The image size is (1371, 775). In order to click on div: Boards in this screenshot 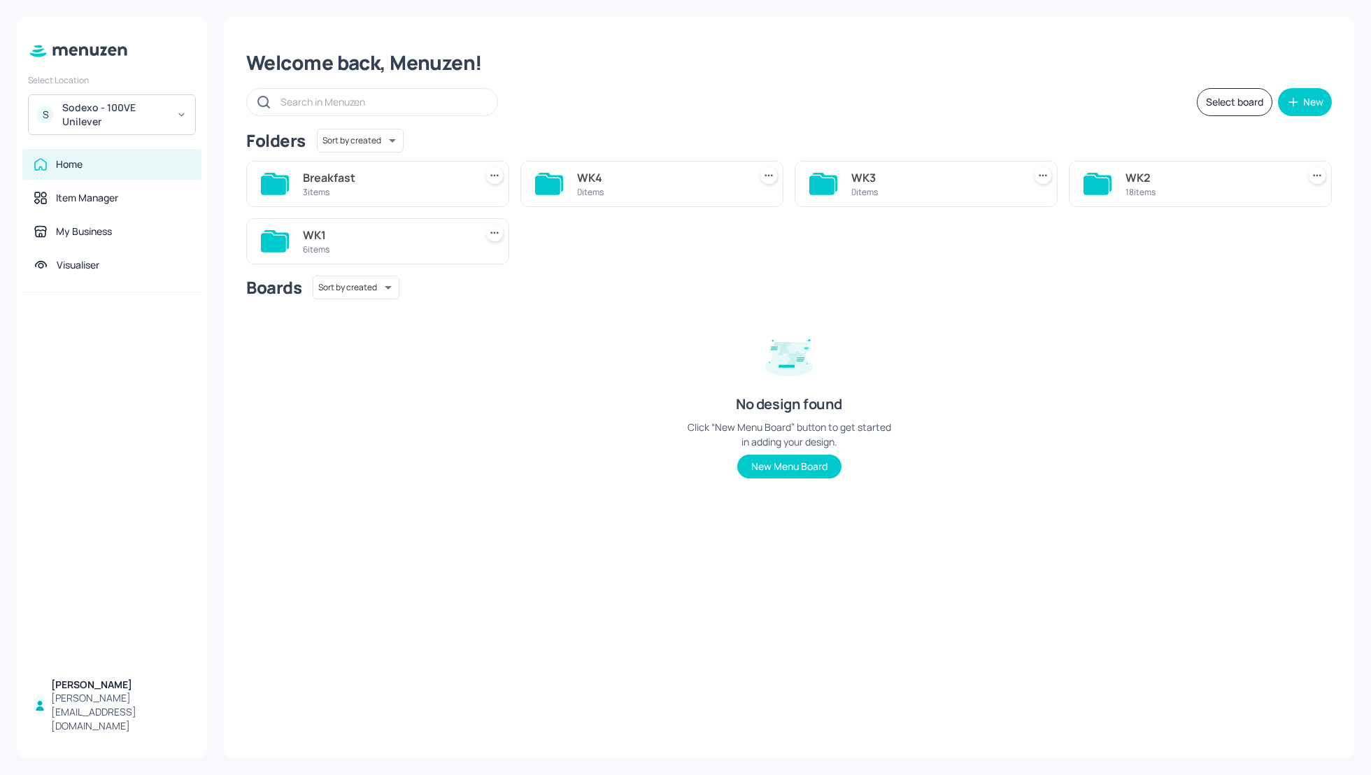, I will do `click(274, 288)`.